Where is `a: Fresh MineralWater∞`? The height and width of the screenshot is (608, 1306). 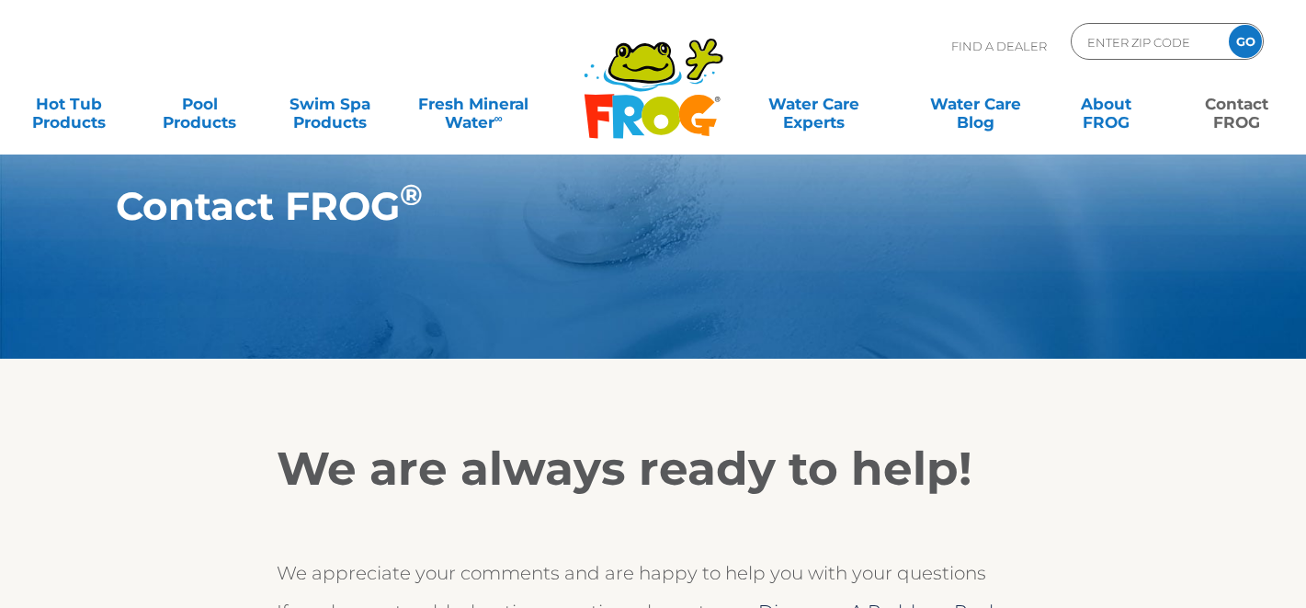
a: Fresh MineralWater∞ is located at coordinates (473, 104).